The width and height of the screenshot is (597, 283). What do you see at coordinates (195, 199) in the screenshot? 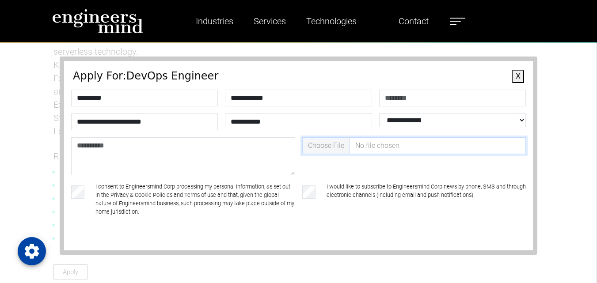
I see `label: I consent to Engineersmind Corp processing my personal information, as set out in the Privacy & C...` at bounding box center [195, 199].